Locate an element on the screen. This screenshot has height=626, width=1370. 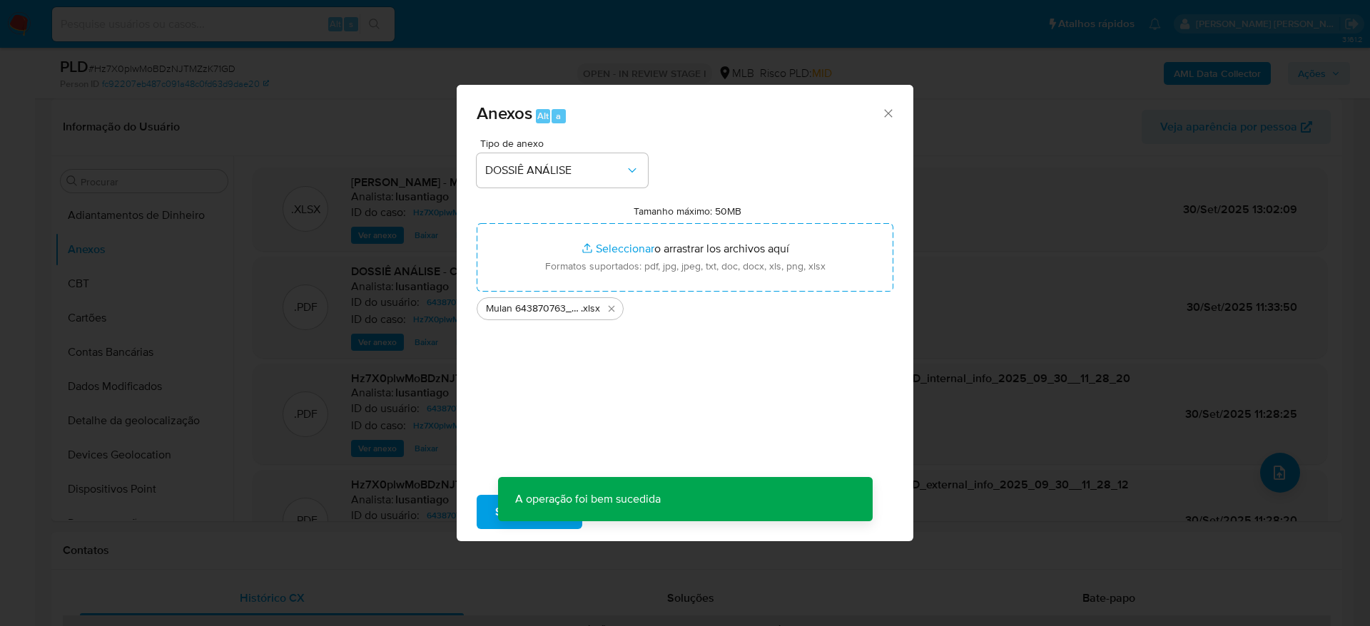
span: Subir arquivo is located at coordinates (529, 512).